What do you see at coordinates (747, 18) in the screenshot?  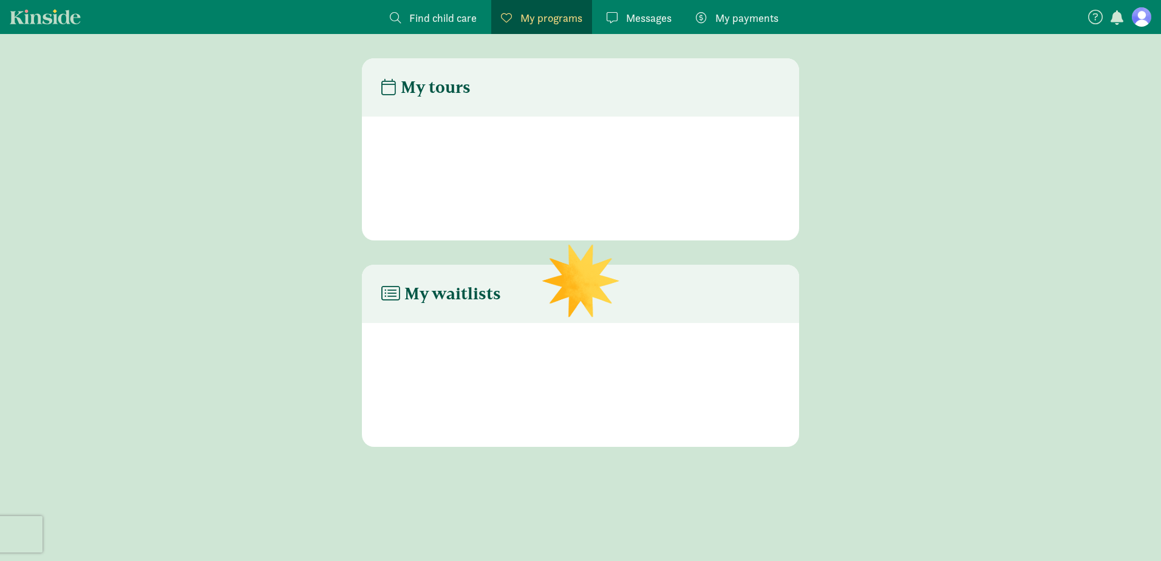 I see `span: My payments` at bounding box center [747, 18].